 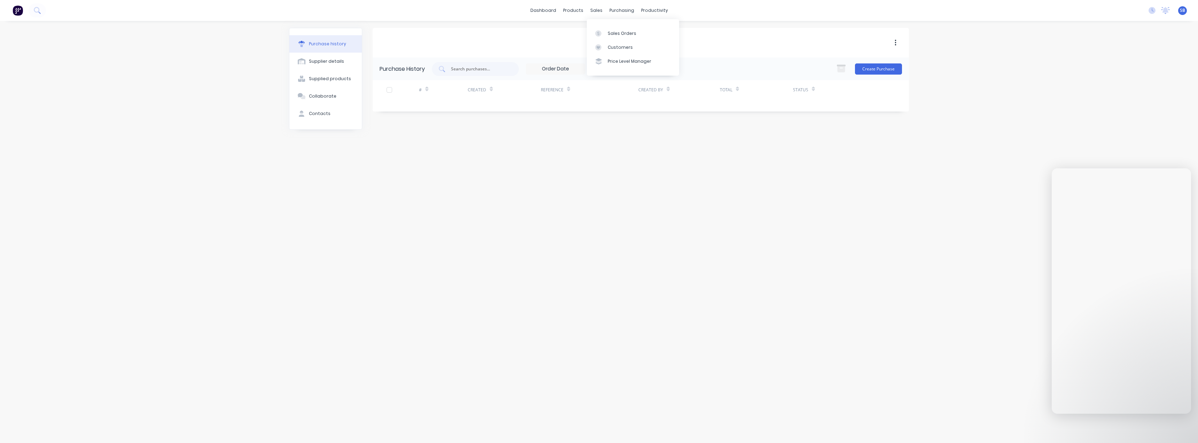 What do you see at coordinates (878, 69) in the screenshot?
I see `button: Create Purchase` at bounding box center [878, 69].